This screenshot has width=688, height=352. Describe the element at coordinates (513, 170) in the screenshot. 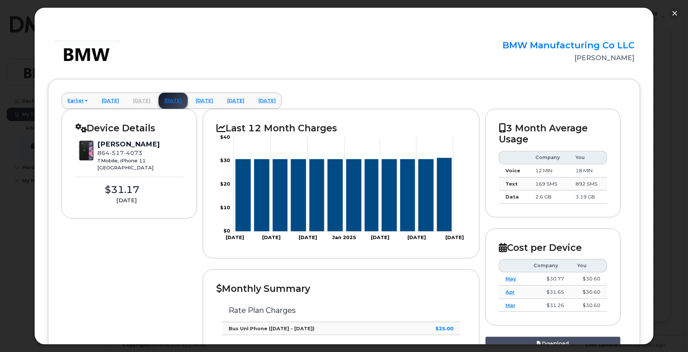

I see `strong: Voice` at that location.